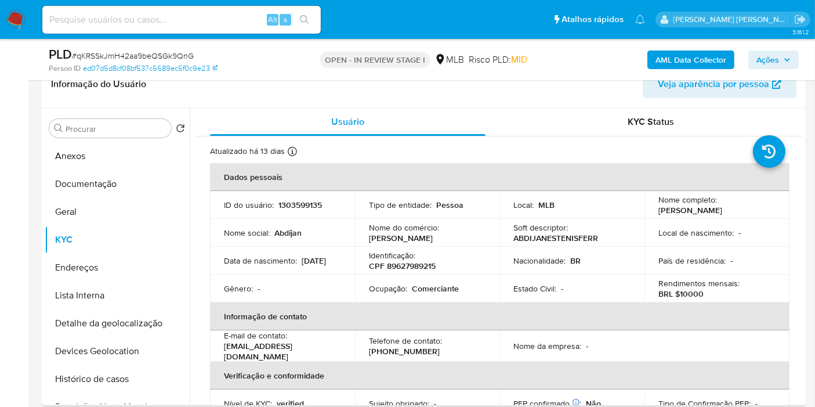 This screenshot has width=815, height=407. Describe the element at coordinates (300, 205) in the screenshot. I see `p: 1303599135` at that location.